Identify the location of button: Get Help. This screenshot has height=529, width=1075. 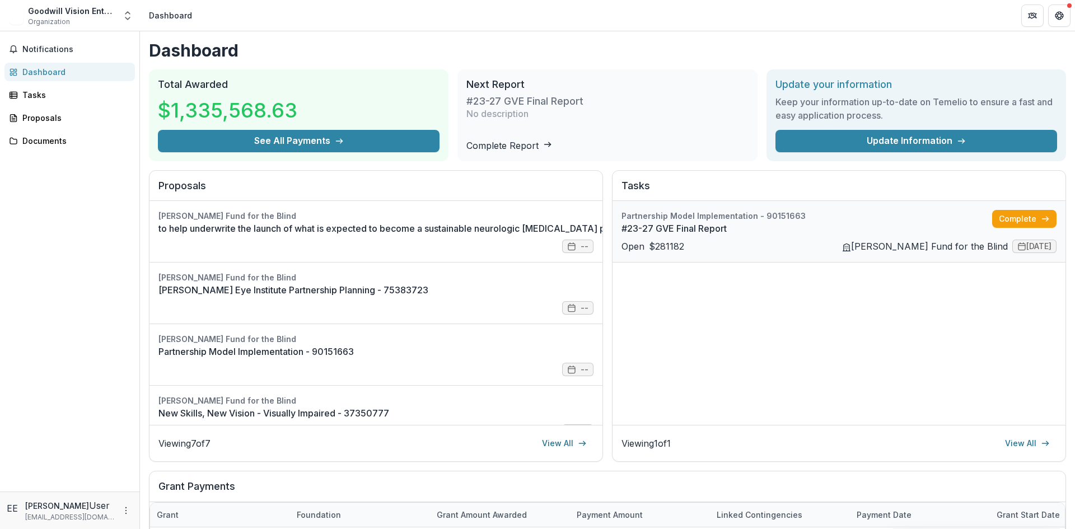
(1059, 16).